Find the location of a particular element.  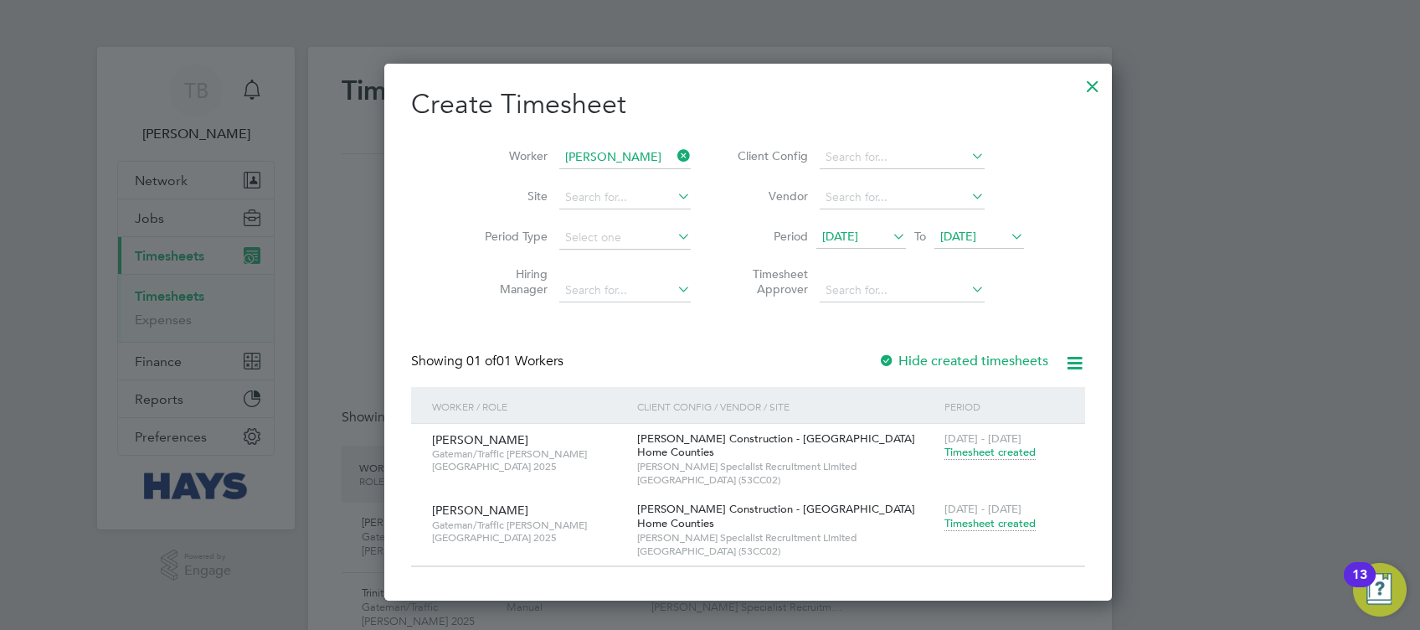

label: Period Type is located at coordinates (510, 236).